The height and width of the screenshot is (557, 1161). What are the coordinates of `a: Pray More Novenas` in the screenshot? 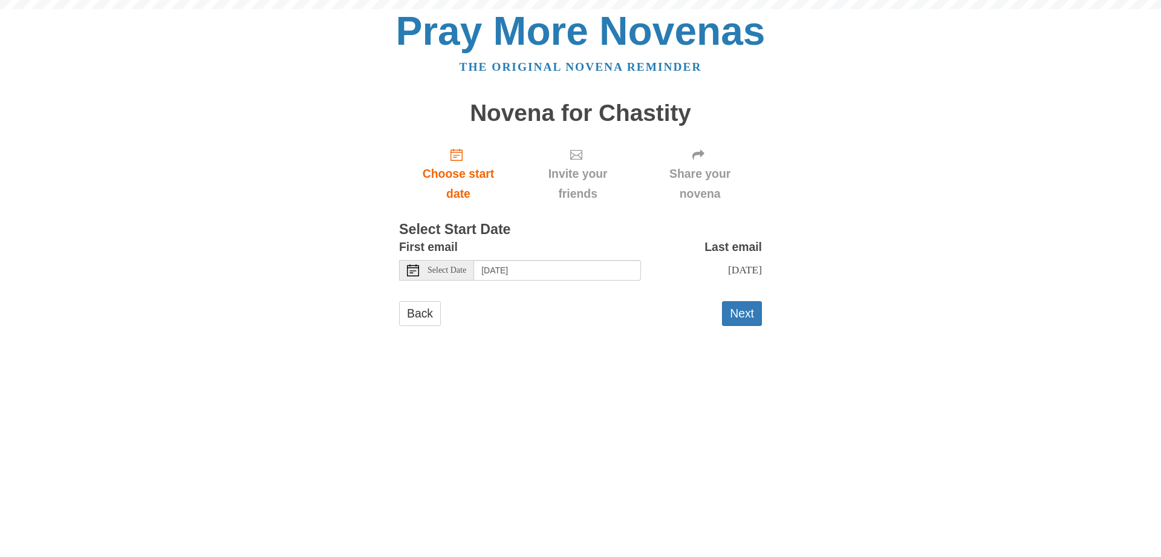 It's located at (580, 31).